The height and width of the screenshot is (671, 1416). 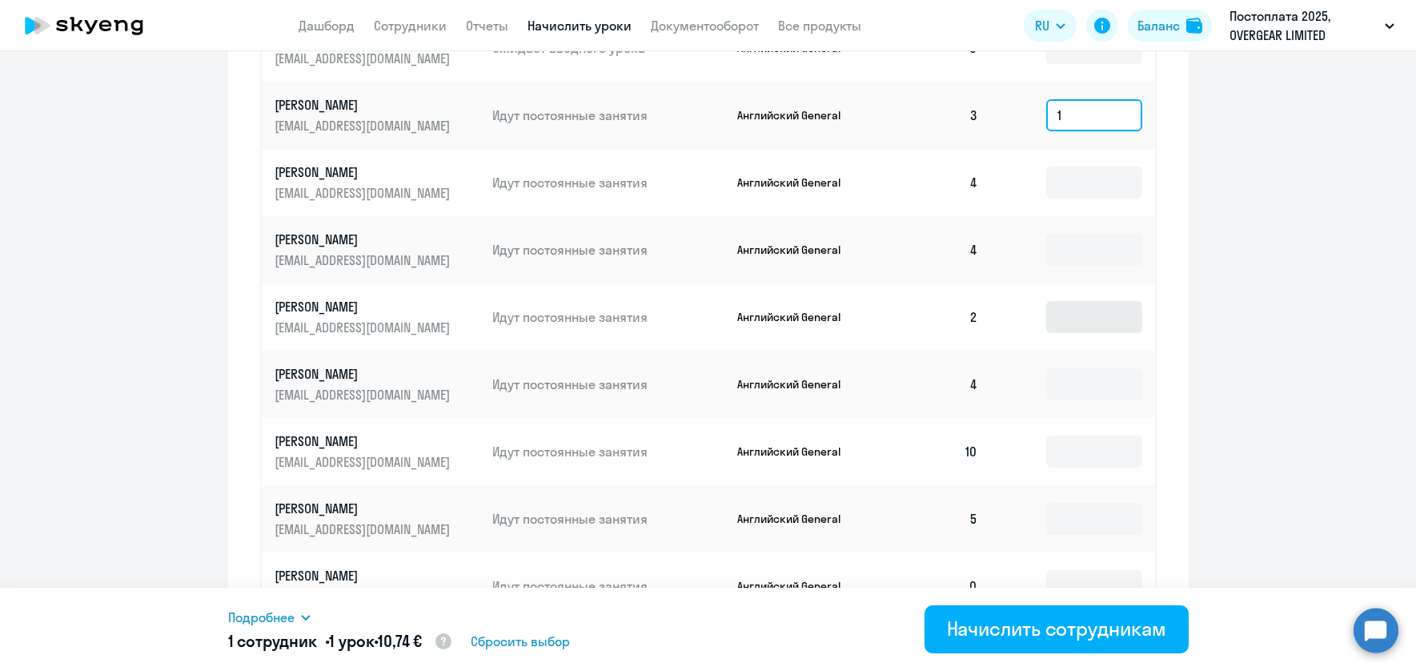 I want to click on td: 5, so click(x=936, y=519).